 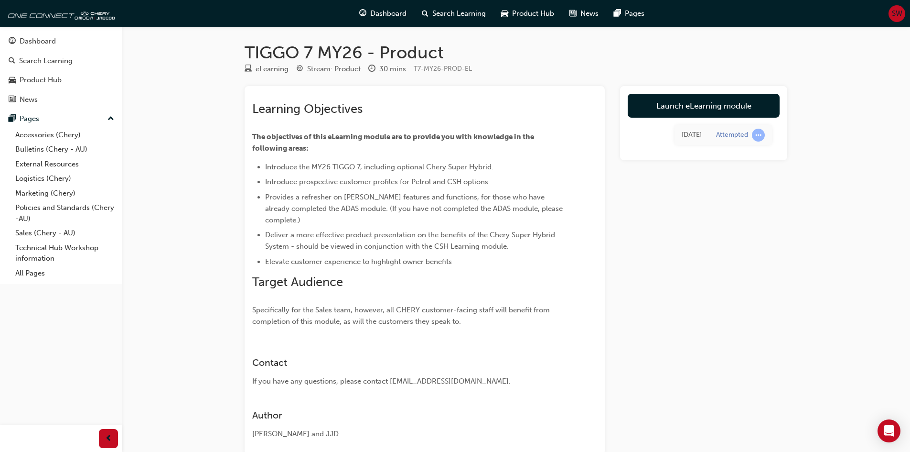 I want to click on button: SW, so click(x=897, y=13).